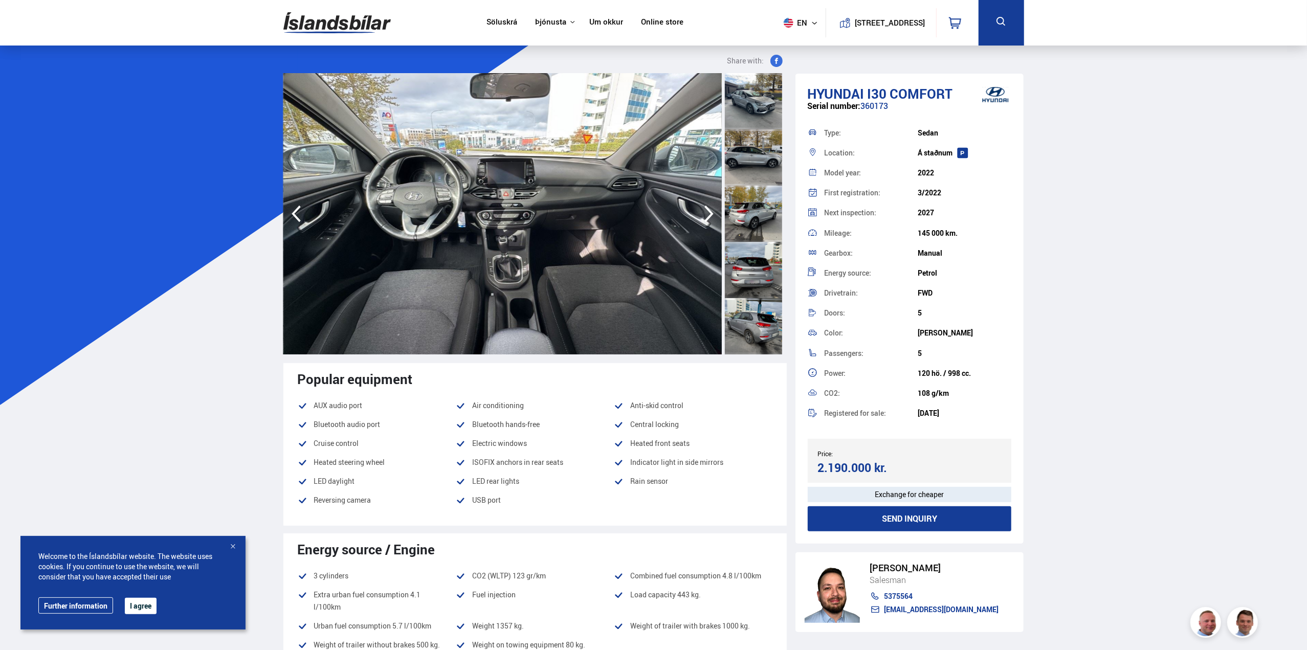  I want to click on a: Online store, so click(662, 23).